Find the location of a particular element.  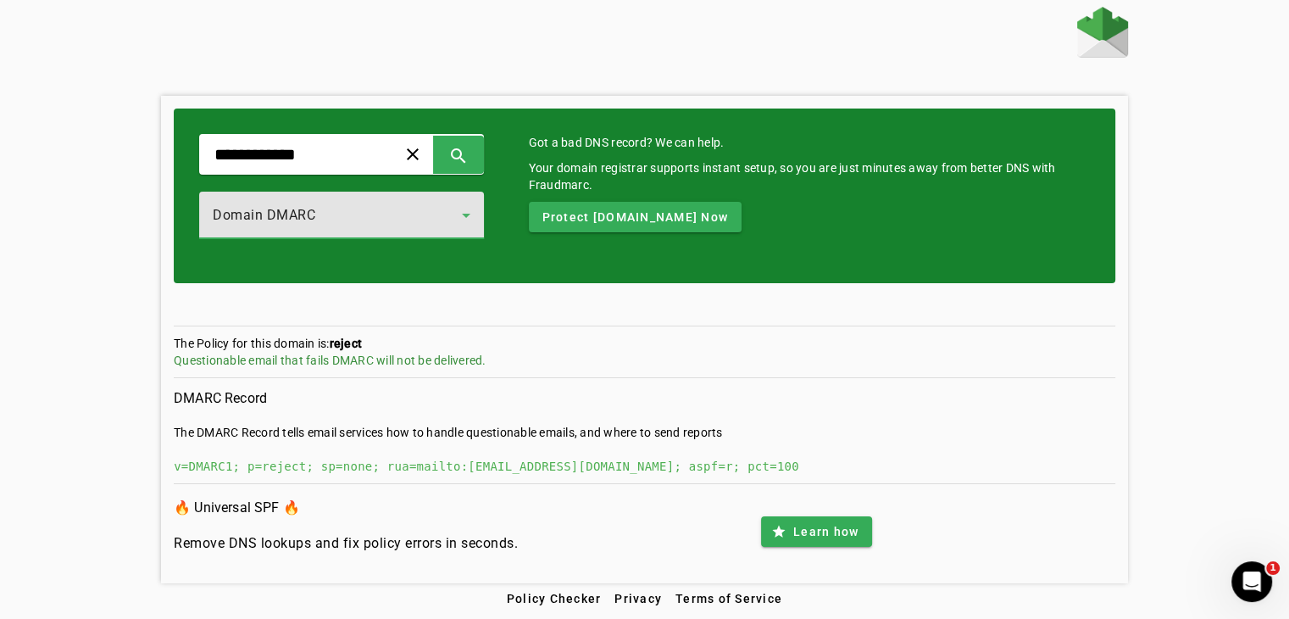

div: Questionable email that fails DMARC will not be delivered. is located at coordinates (644, 360).